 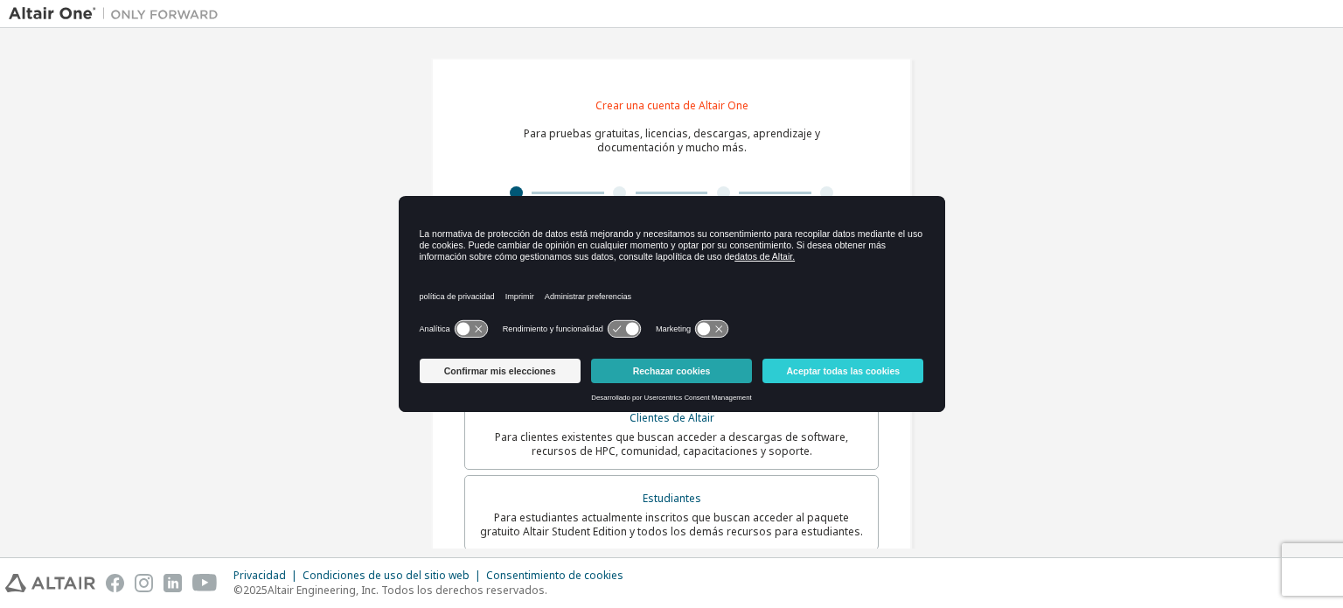 What do you see at coordinates (671, 105) in the screenshot?
I see `font: Crear una cuenta de Altair One` at bounding box center [671, 105].